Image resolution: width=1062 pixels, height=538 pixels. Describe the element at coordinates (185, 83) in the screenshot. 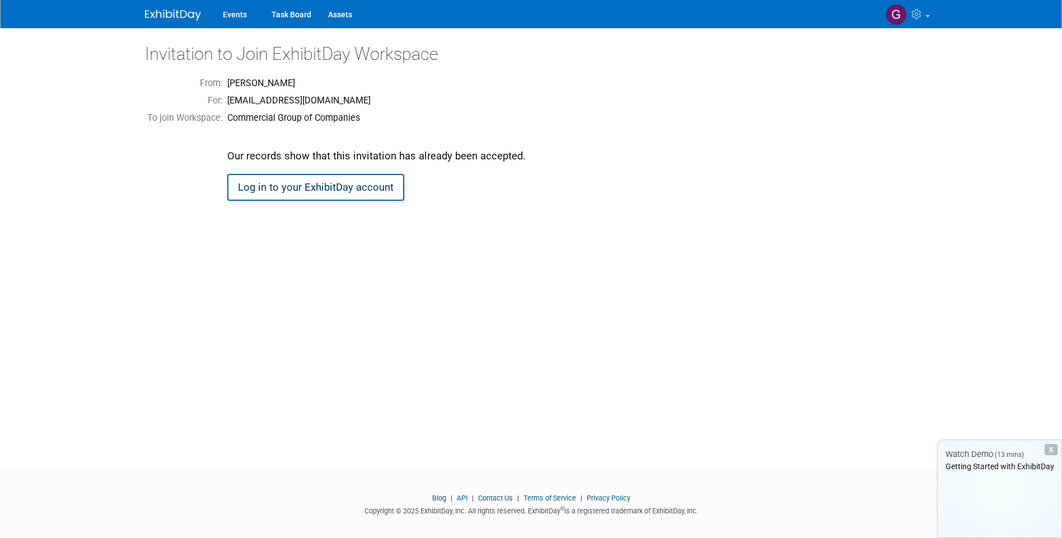

I see `td: From:` at that location.